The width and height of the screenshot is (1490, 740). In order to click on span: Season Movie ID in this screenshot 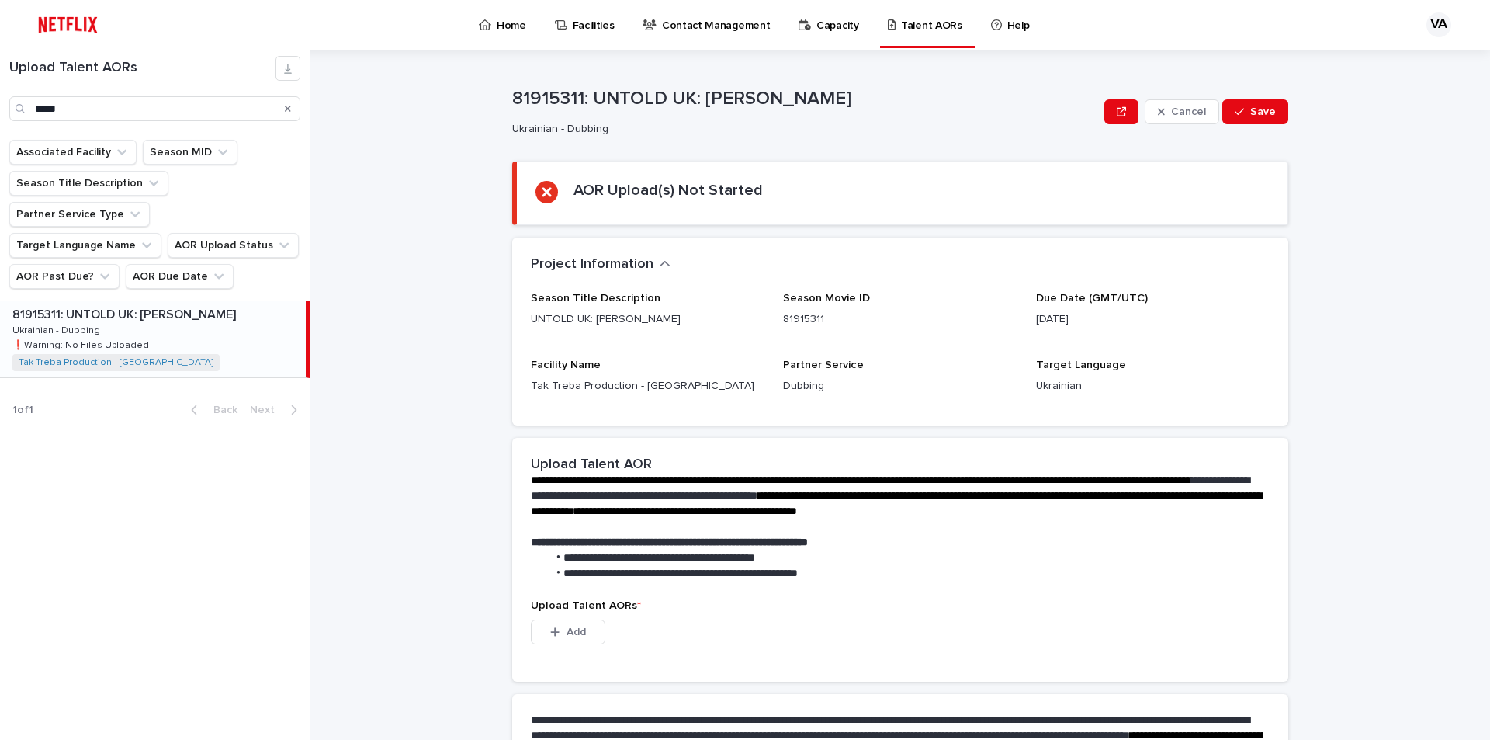, I will do `click(827, 298)`.